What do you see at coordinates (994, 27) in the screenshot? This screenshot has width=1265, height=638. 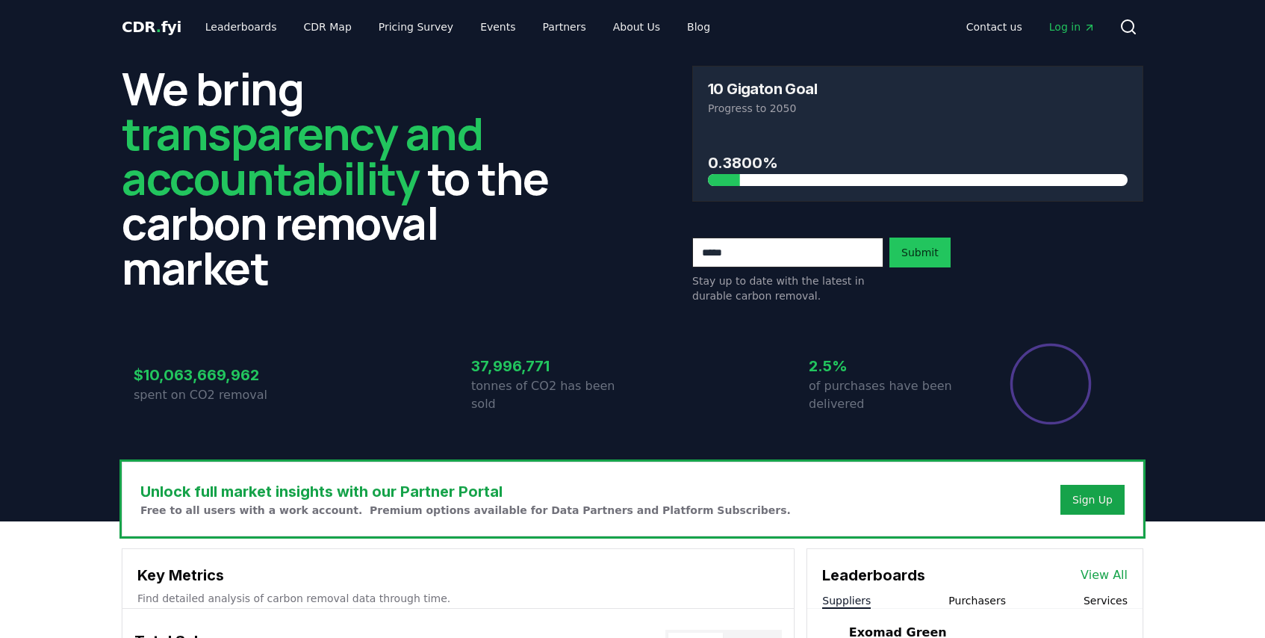 I see `a: Contact us` at bounding box center [994, 27].